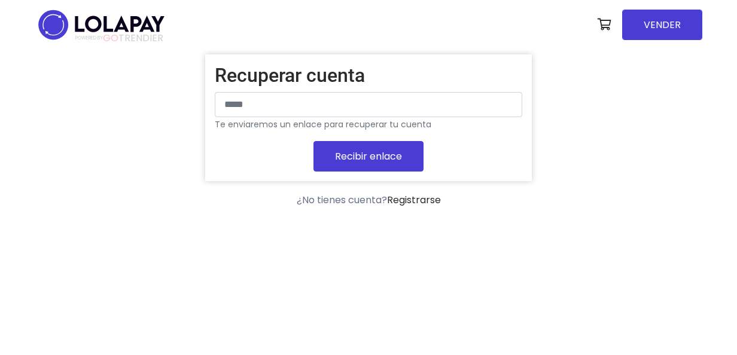  Describe the element at coordinates (369, 75) in the screenshot. I see `h2: Recuperar cuenta` at that location.